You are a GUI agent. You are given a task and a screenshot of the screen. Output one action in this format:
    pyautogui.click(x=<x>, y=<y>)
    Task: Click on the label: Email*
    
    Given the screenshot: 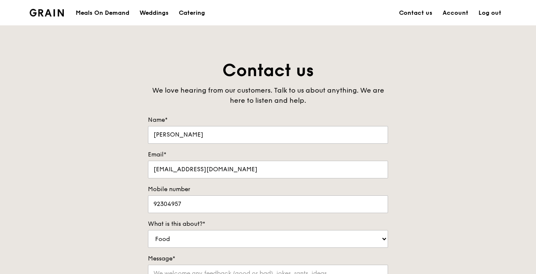 What is the action you would take?
    pyautogui.click(x=268, y=155)
    